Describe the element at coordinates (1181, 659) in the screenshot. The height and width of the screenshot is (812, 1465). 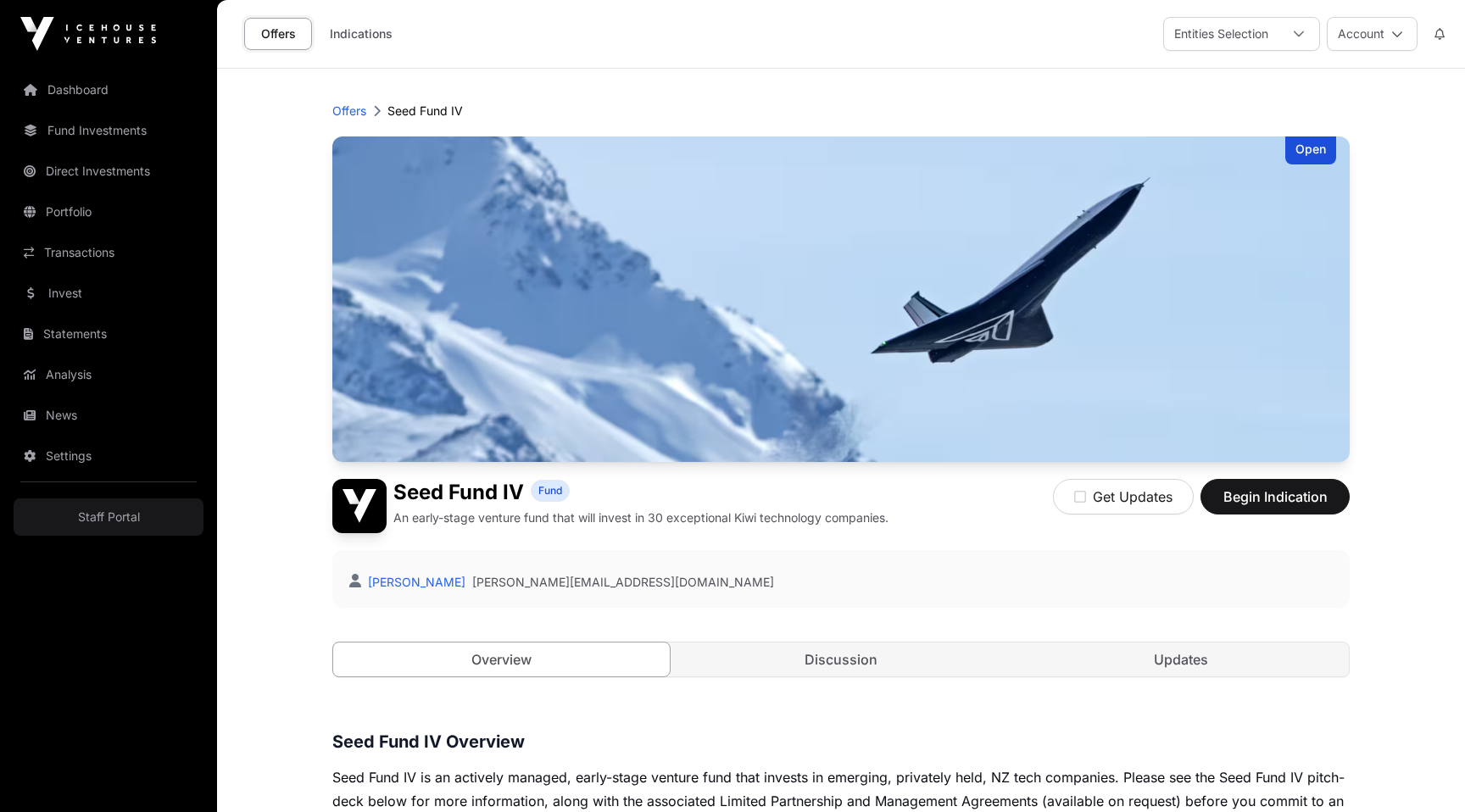
I see `a: Updates` at that location.